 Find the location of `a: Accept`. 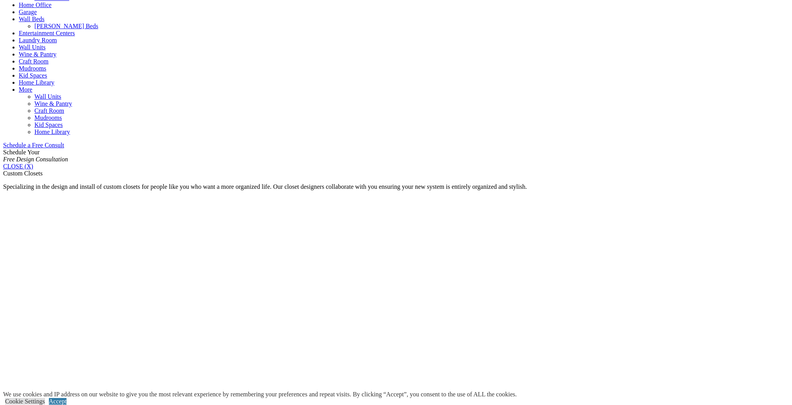

a: Accept is located at coordinates (58, 401).